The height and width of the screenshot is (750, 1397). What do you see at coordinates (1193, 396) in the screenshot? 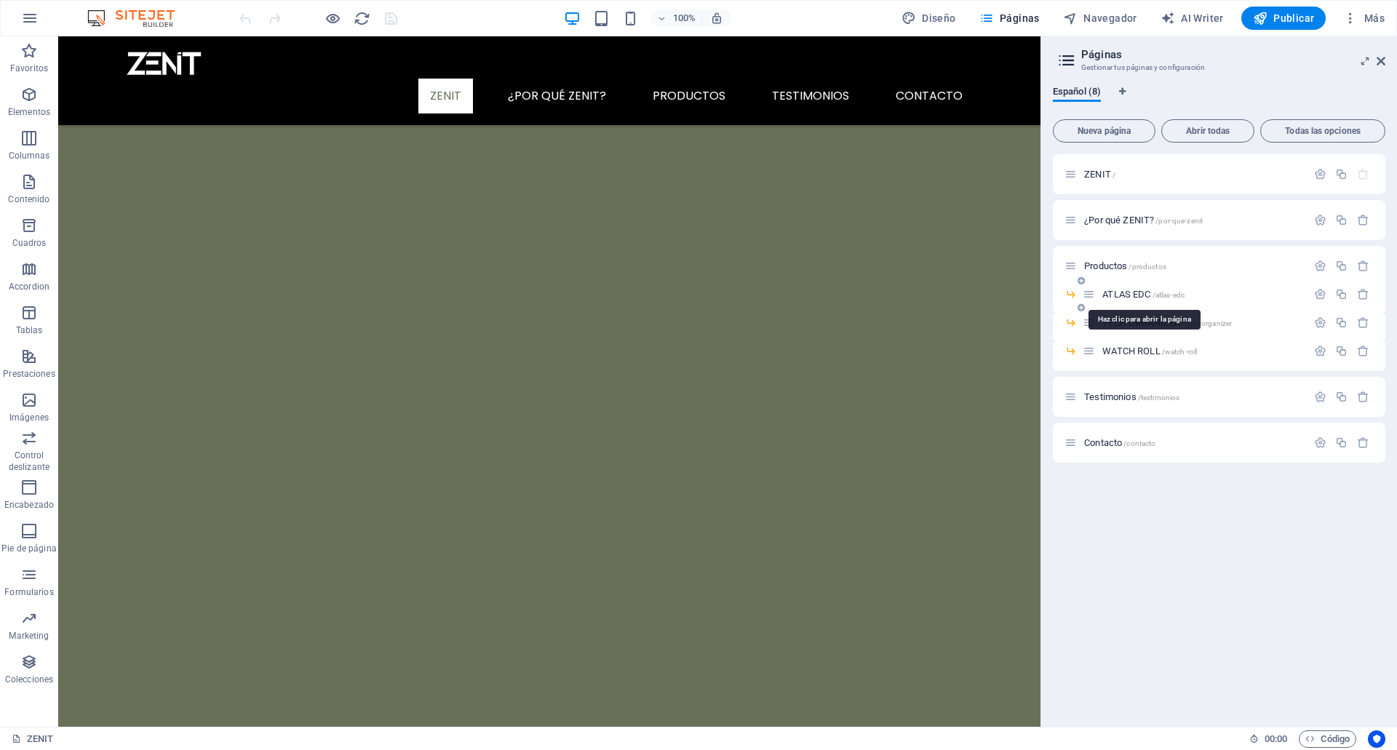
I see `div: Testimonios/testimonios` at bounding box center [1193, 396].